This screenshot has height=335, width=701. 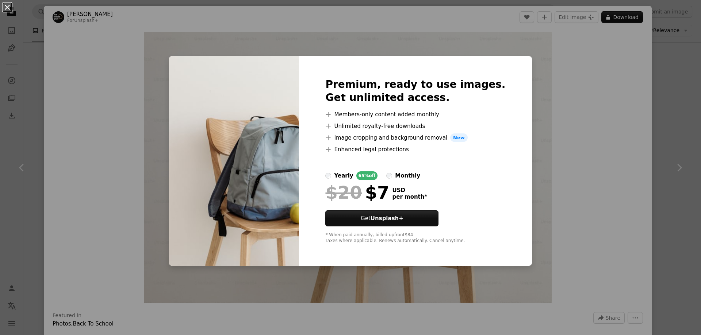 I want to click on span: $20, so click(x=343, y=193).